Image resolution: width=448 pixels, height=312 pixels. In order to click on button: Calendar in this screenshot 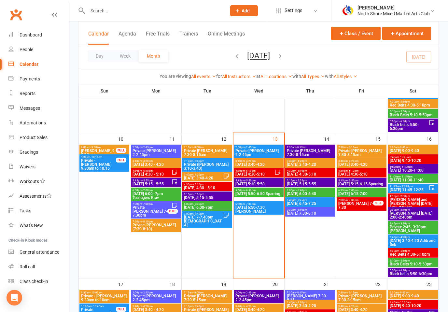, I will do `click(98, 37)`.